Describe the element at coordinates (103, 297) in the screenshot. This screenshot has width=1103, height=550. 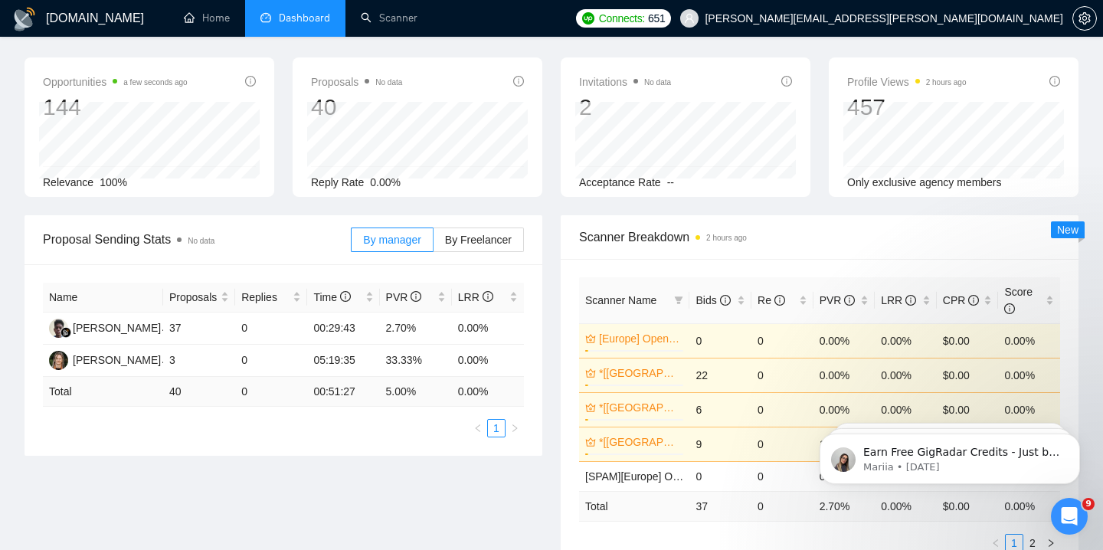
I see `th: Name` at that location.